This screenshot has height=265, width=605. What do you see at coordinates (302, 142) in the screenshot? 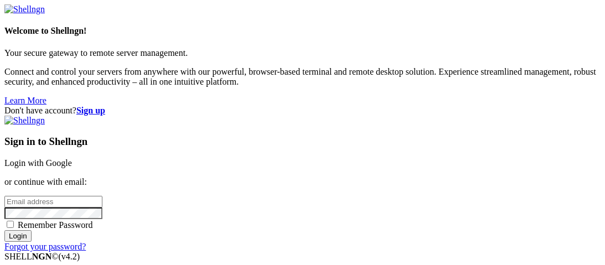
I see `h3: Sign in to Shellngn` at bounding box center [302, 142].